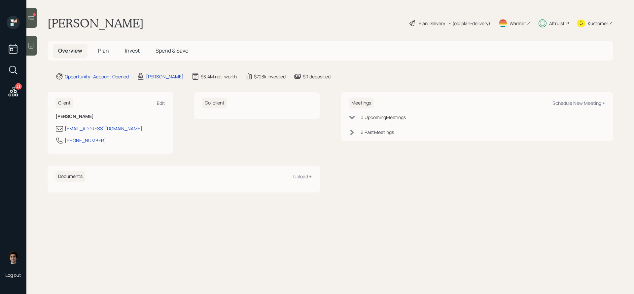  I want to click on div: Schedule New Meeting +, so click(579, 103).